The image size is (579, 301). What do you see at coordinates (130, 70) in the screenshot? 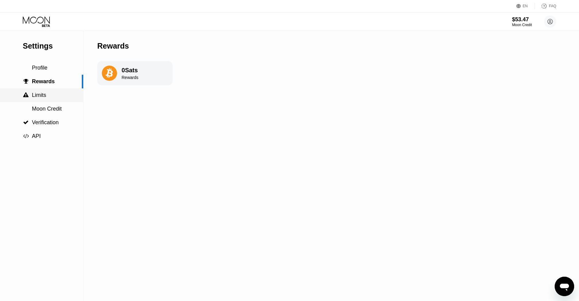
I see `div: 0 Sats` at bounding box center [130, 70].